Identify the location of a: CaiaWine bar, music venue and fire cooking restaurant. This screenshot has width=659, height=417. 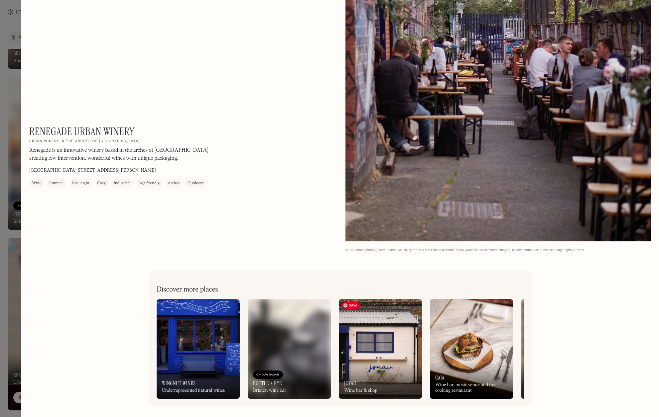
(471, 349).